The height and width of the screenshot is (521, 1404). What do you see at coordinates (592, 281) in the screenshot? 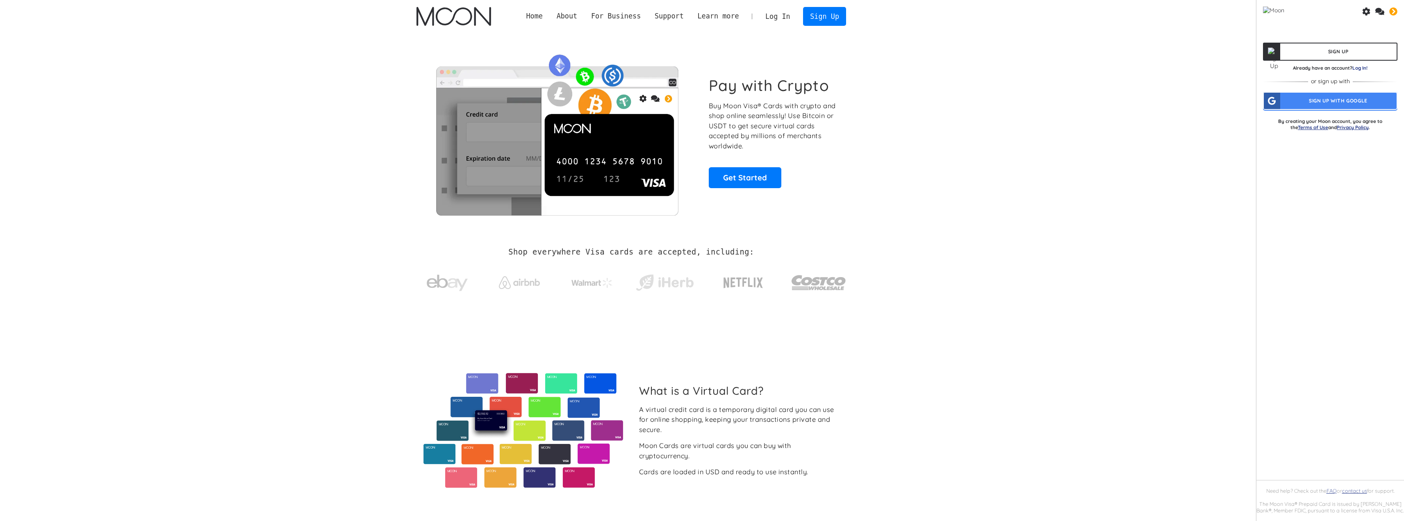
I see `a: Walmart` at bounding box center [592, 281].